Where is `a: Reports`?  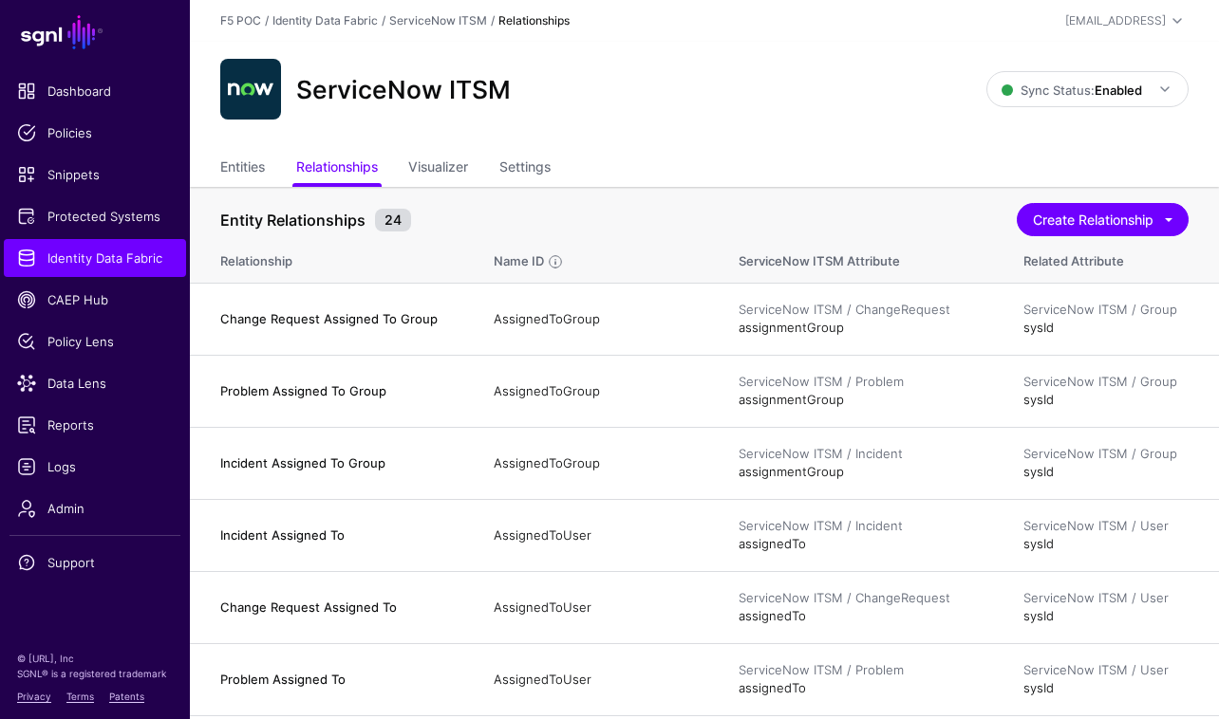 a: Reports is located at coordinates (95, 425).